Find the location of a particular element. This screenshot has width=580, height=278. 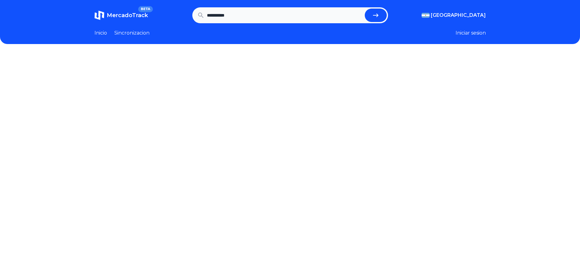

a: MercadoTrackBETA is located at coordinates (121, 15).